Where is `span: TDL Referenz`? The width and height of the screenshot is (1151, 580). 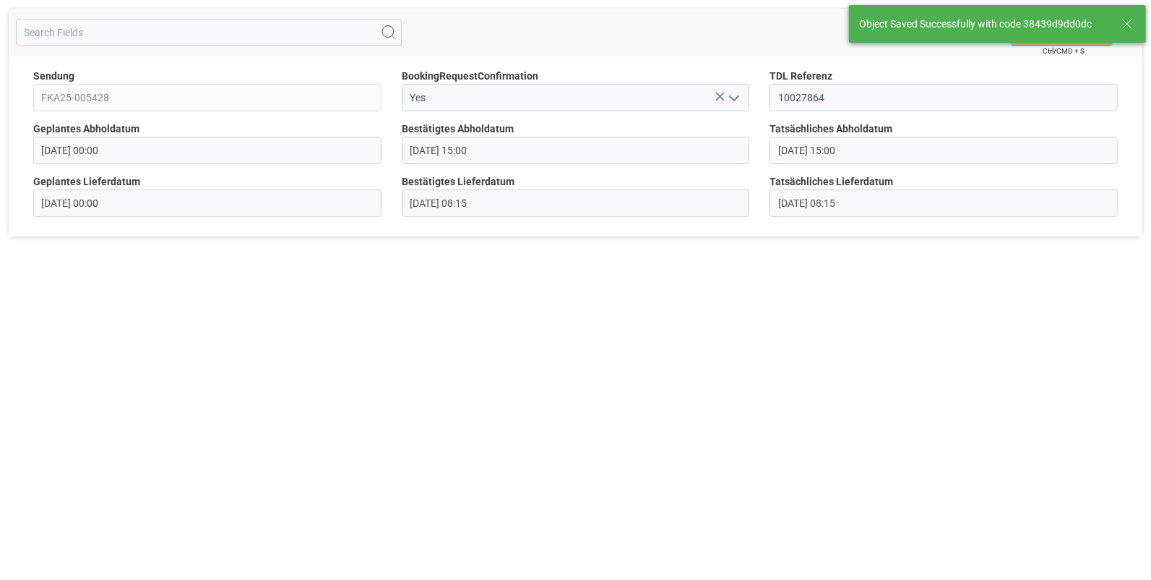
span: TDL Referenz is located at coordinates (801, 76).